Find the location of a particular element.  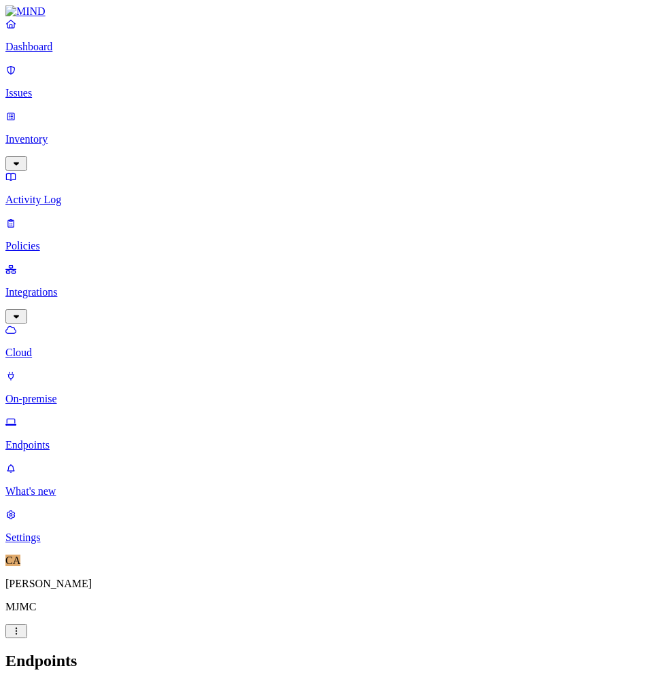

a: Endpoints is located at coordinates (329, 433).